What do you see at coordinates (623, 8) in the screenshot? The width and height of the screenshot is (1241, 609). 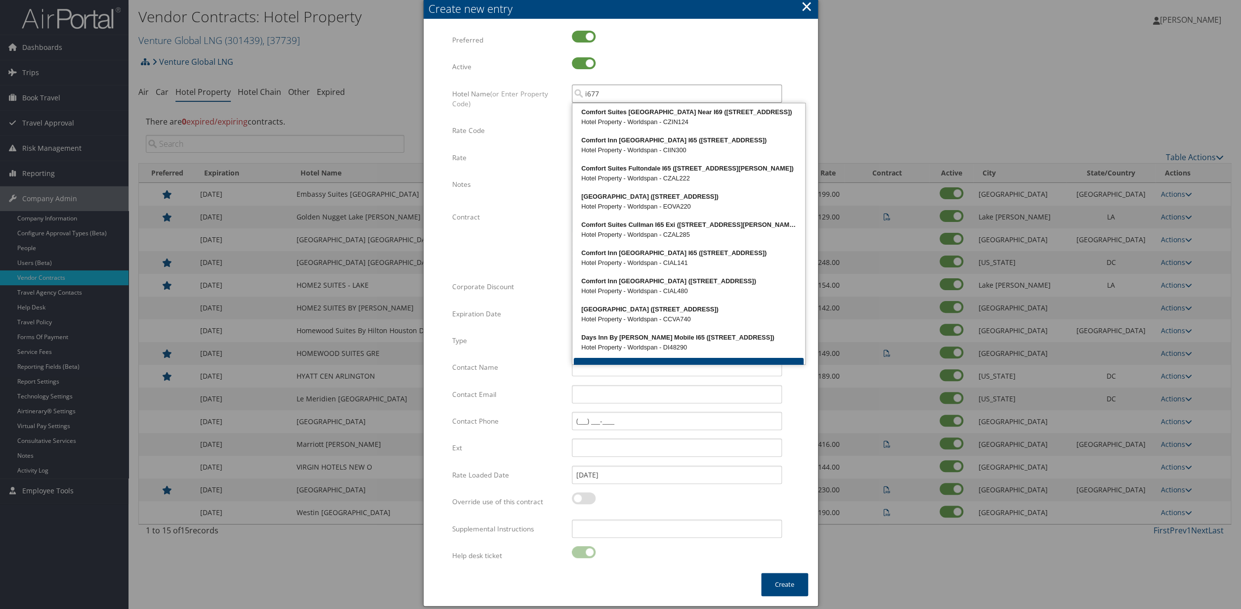 I see `div: Create new entry` at bounding box center [623, 8].